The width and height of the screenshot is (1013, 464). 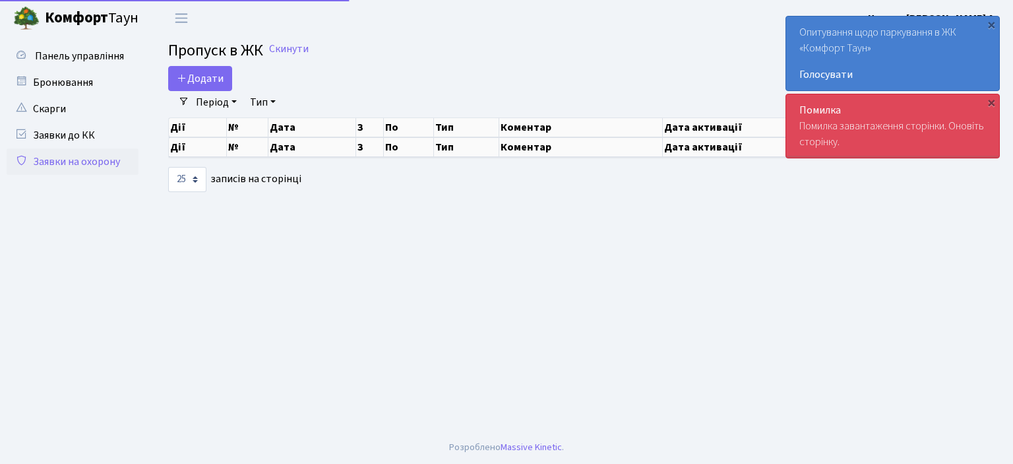 What do you see at coordinates (216, 102) in the screenshot?
I see `a: Період` at bounding box center [216, 102].